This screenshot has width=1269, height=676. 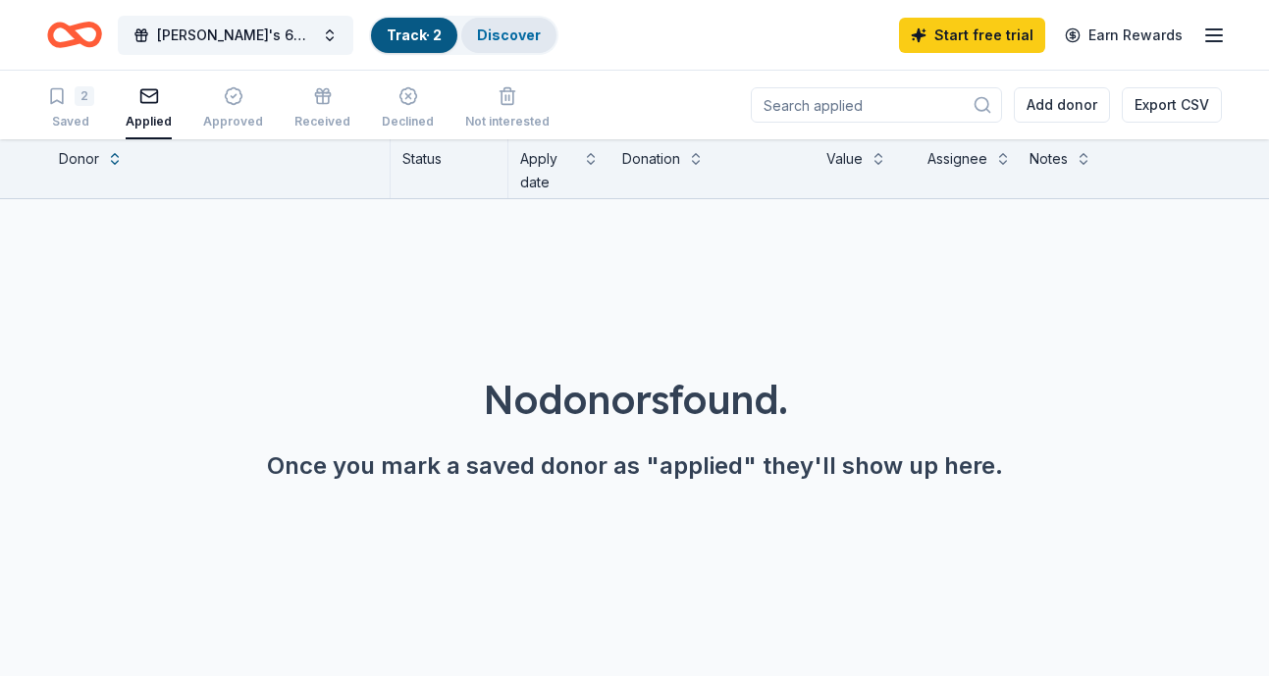 What do you see at coordinates (508, 34) in the screenshot?
I see `a: Discover` at bounding box center [508, 34].